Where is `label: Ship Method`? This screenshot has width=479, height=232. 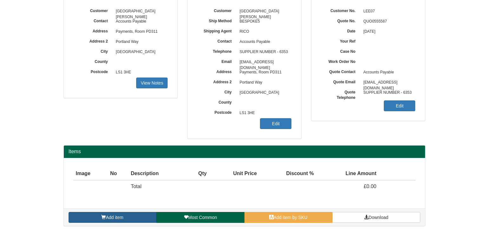
label: Ship Method is located at coordinates (217, 20).